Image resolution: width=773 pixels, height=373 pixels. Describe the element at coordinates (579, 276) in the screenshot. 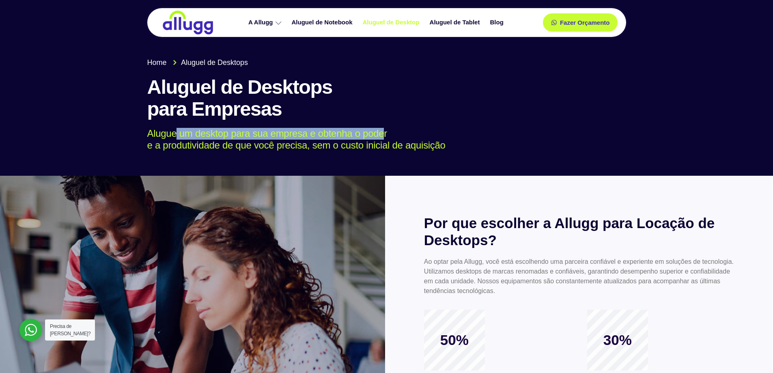

I see `p: Ao optar pela Allugg, você está escolhendo uma parceira confiável e experiente em soluções de tec...` at that location.